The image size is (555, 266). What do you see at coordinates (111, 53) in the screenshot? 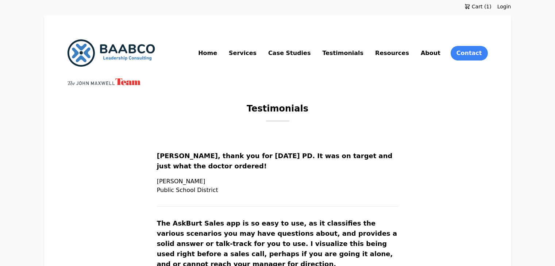
I see `img: BAABCO Consulting Services` at bounding box center [111, 53].